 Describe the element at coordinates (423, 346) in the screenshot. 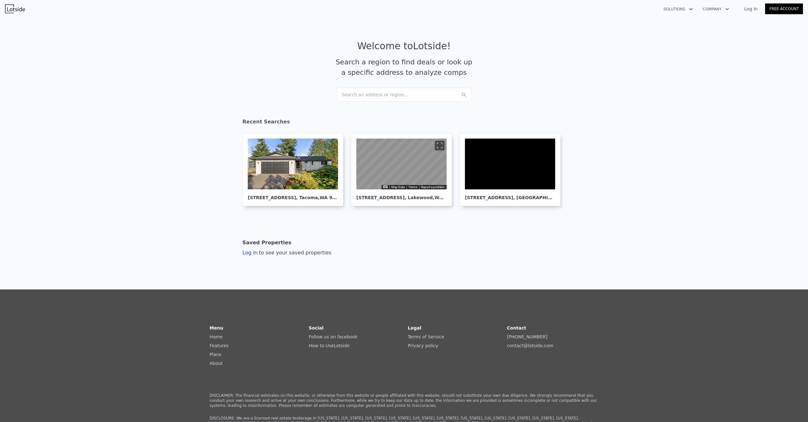

I see `a: Privacy policy` at that location.